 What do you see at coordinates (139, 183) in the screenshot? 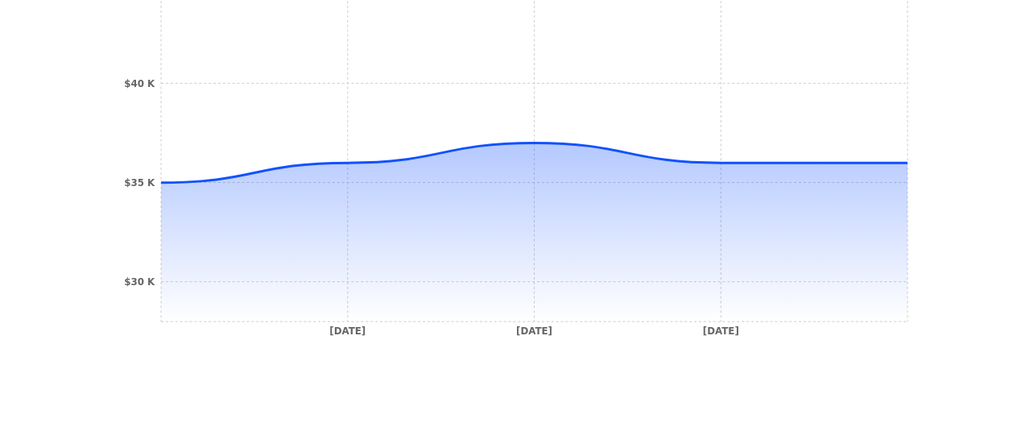
I see `tspan: $35 K` at bounding box center [139, 183].